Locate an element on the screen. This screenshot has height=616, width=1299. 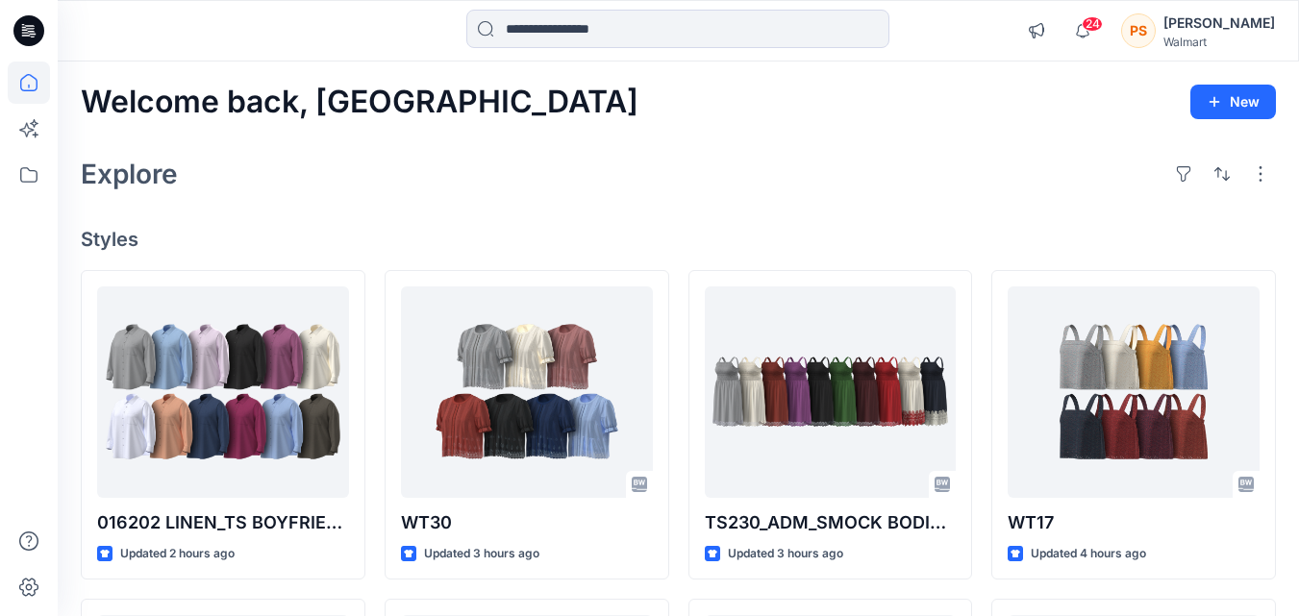
div: PS is located at coordinates (1138, 31).